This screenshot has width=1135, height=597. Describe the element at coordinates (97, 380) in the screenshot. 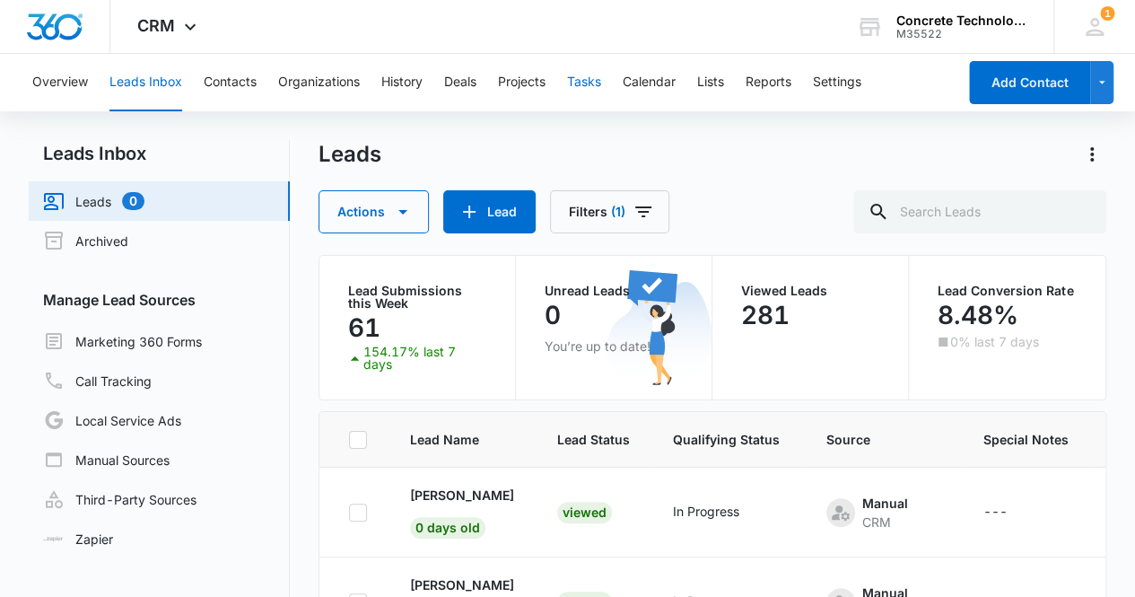

I see `a: Call Tracking` at that location.